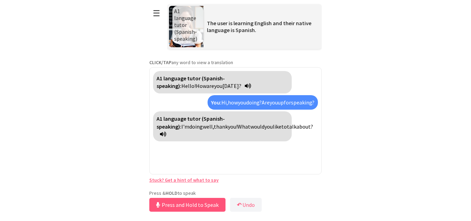 This screenshot has height=221, width=471. Describe the element at coordinates (233, 127) in the screenshot. I see `span: you!` at that location.